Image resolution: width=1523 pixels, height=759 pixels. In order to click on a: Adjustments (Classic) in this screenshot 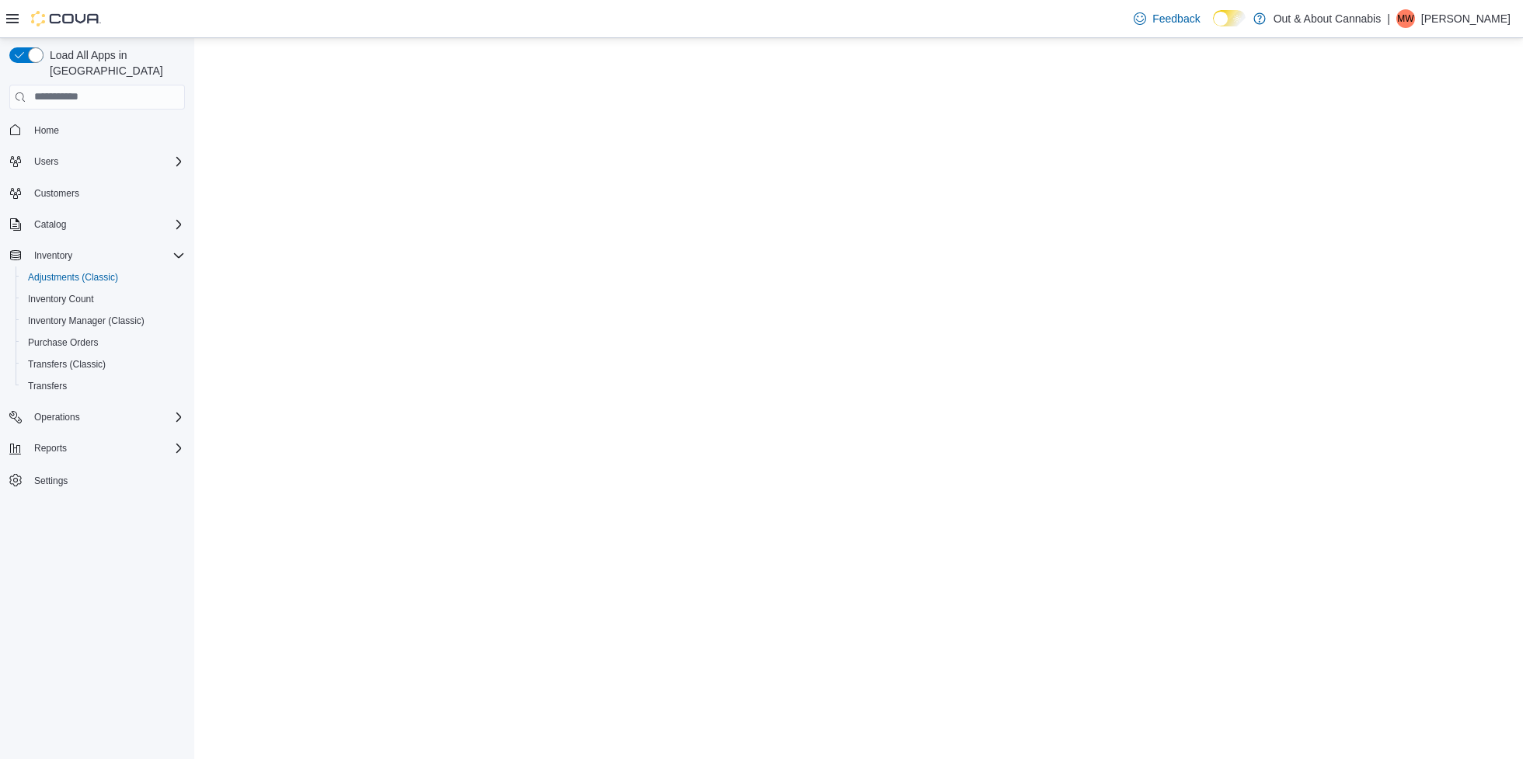, I will do `click(73, 277)`.